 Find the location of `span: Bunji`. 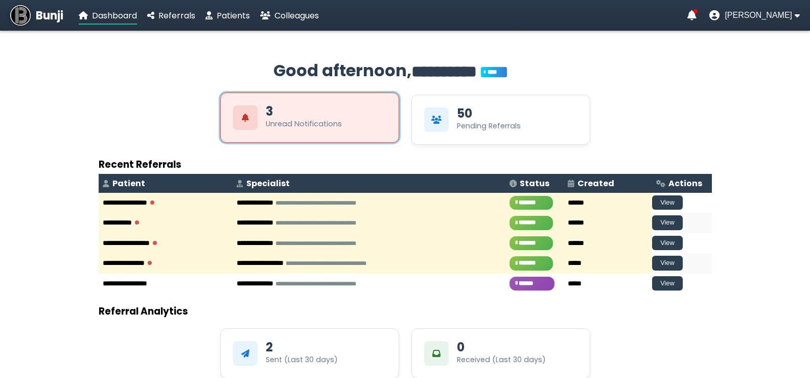

span: Bunji is located at coordinates (50, 15).